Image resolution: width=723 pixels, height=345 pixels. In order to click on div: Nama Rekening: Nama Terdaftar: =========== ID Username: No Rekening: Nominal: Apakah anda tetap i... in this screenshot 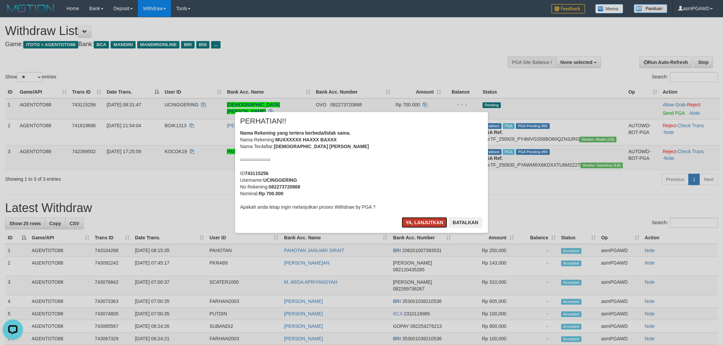, I will do `click(361, 170)`.